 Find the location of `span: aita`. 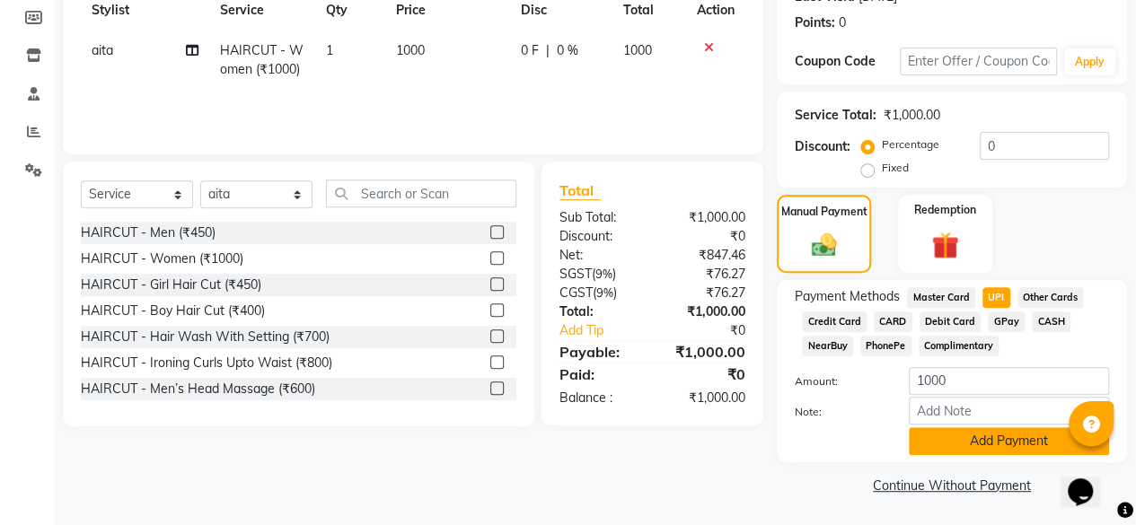

span: aita is located at coordinates (102, 50).